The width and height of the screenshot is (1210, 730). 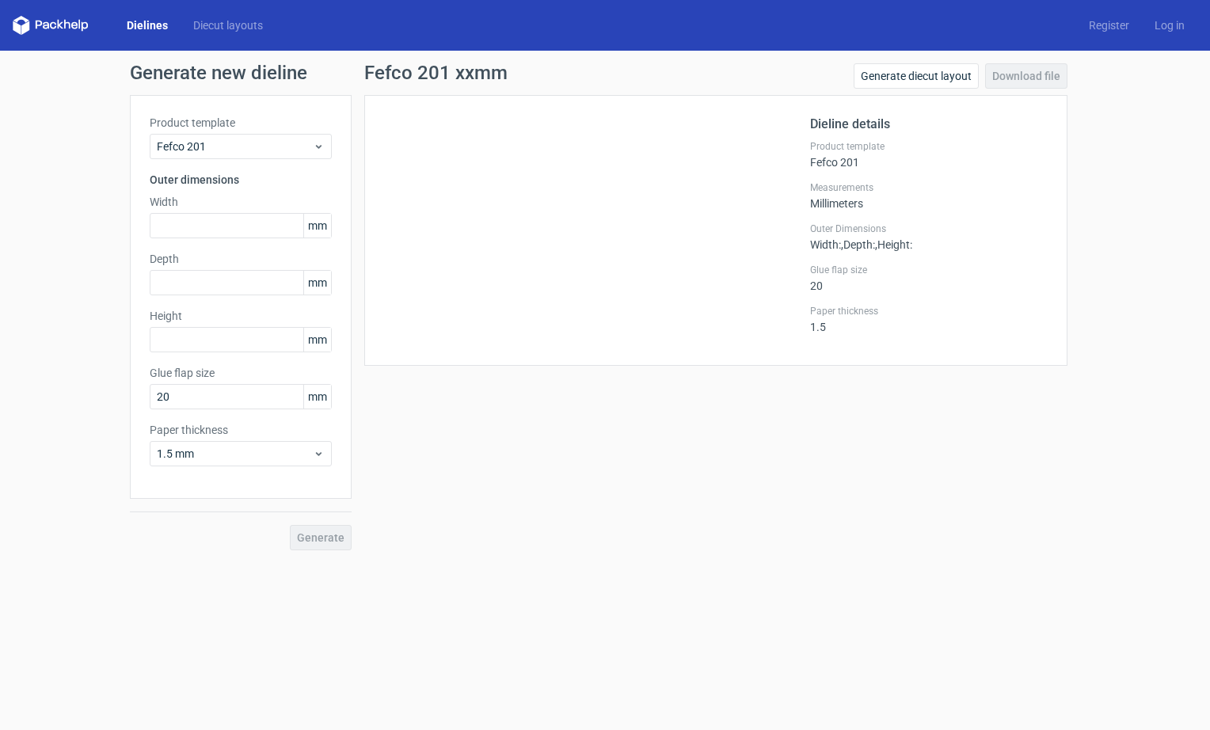 What do you see at coordinates (929, 124) in the screenshot?
I see `h2: Dieline details` at bounding box center [929, 124].